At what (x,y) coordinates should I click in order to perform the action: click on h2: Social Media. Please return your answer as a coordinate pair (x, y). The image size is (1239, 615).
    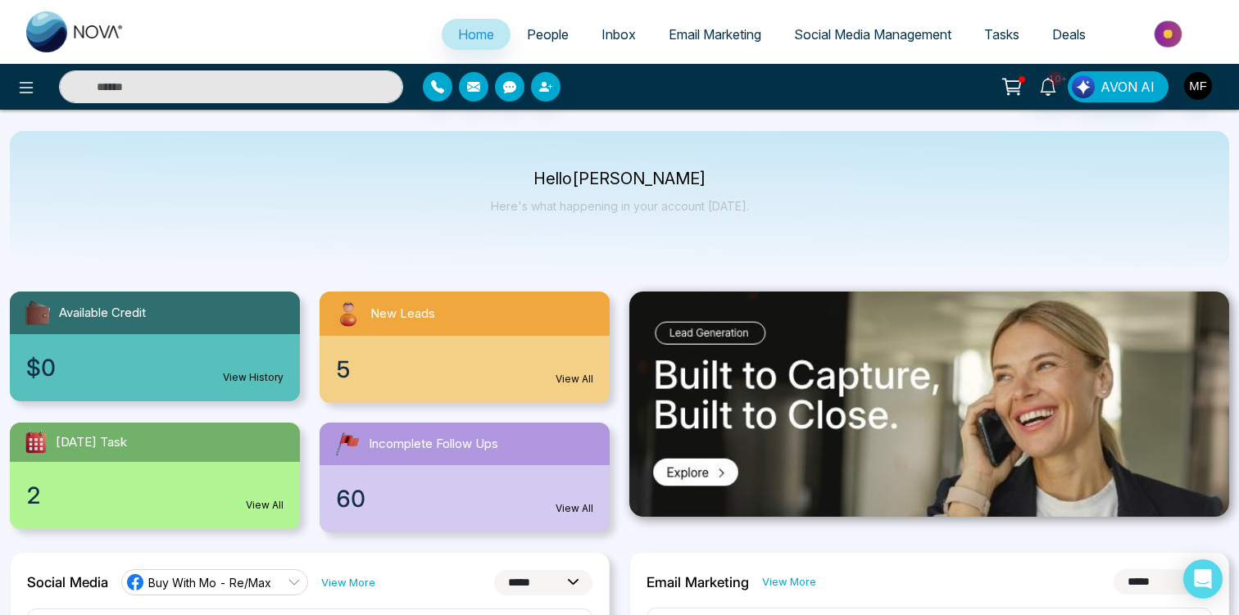
    Looking at the image, I should click on (67, 582).